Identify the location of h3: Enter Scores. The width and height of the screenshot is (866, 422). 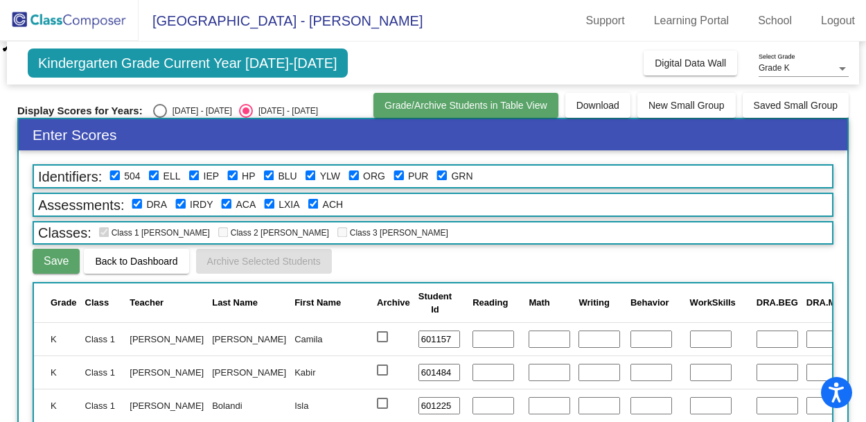
(433, 134).